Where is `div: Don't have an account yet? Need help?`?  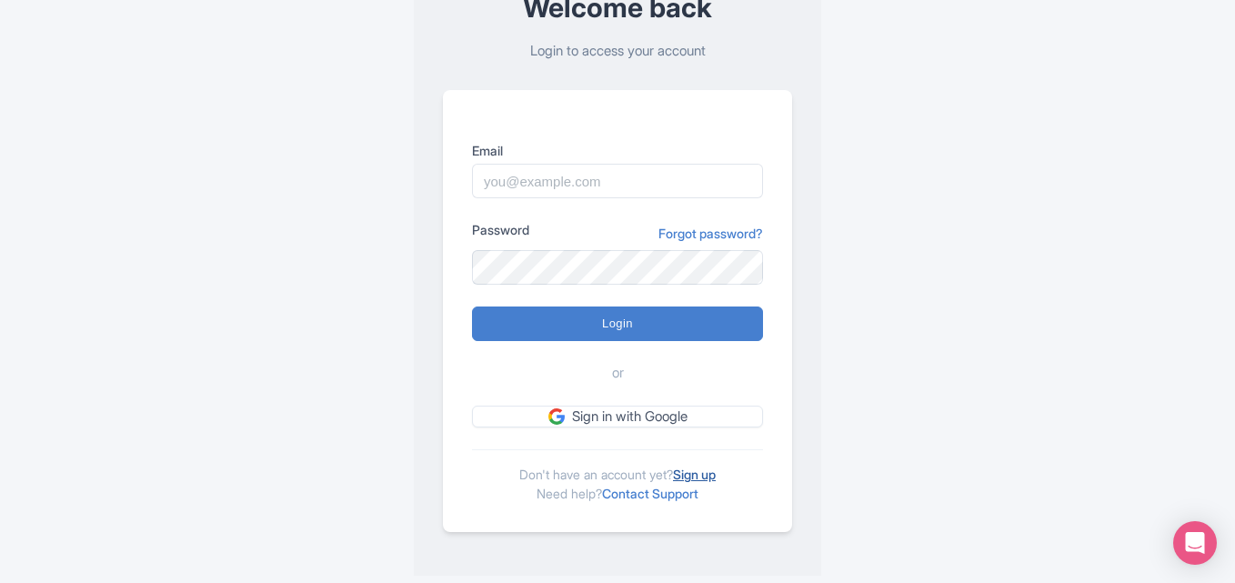 div: Don't have an account yet? Need help? is located at coordinates (617, 476).